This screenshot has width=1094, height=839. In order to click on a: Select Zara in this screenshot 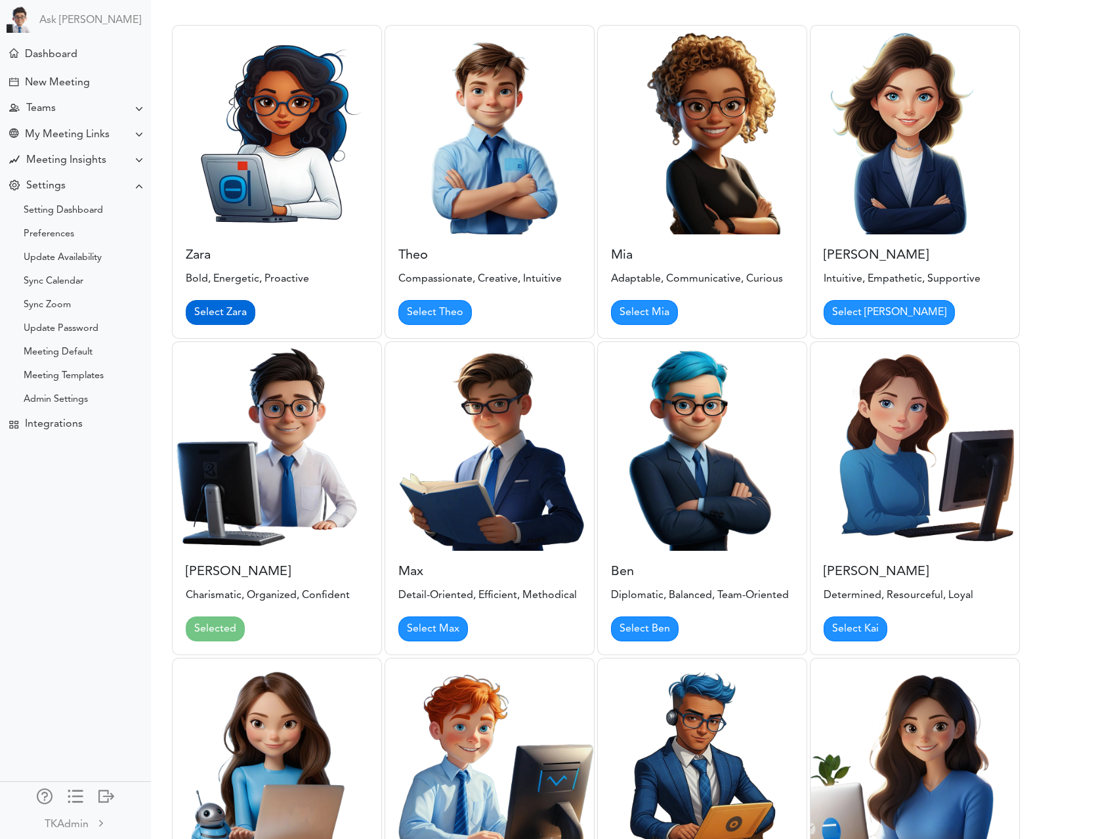, I will do `click(220, 312)`.